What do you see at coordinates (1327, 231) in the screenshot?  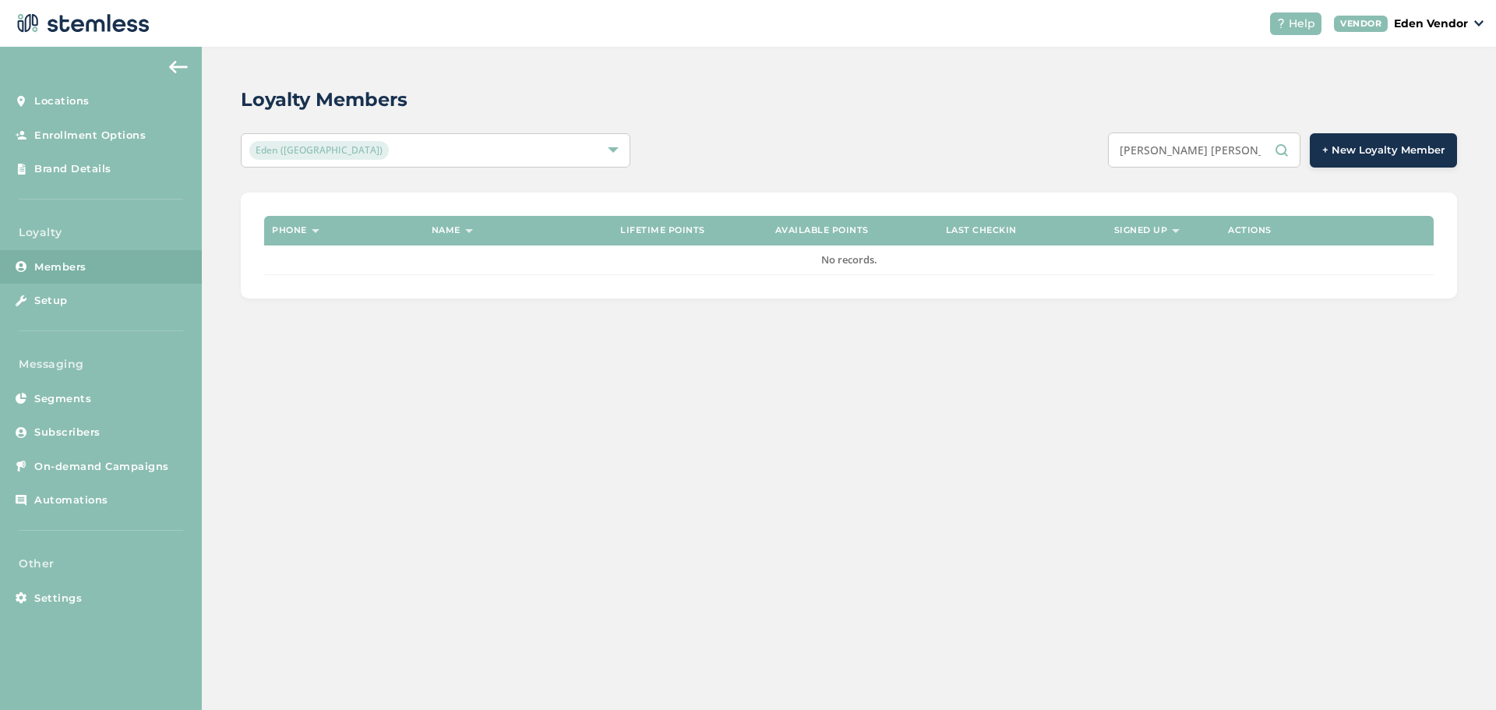 I see `th: Actions` at bounding box center [1327, 231].